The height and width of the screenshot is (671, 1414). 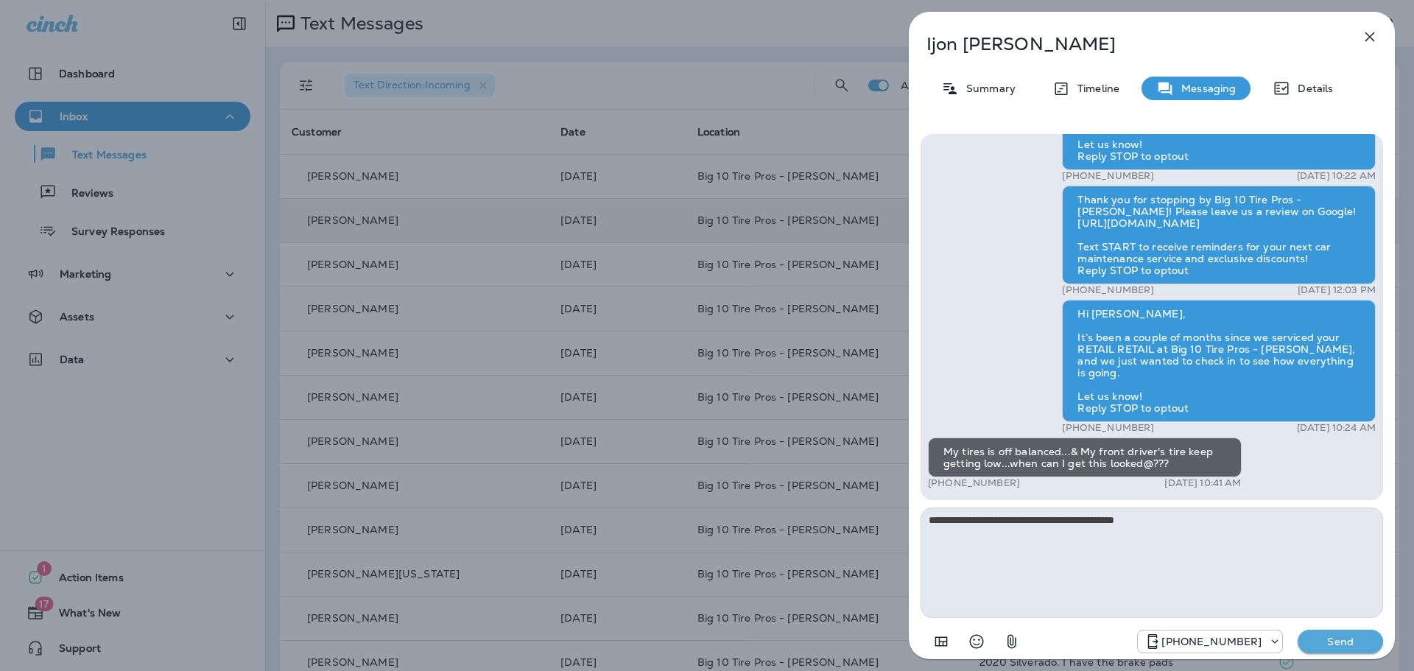 What do you see at coordinates (941, 641) in the screenshot?
I see `button: Add in a premade template` at bounding box center [941, 641].